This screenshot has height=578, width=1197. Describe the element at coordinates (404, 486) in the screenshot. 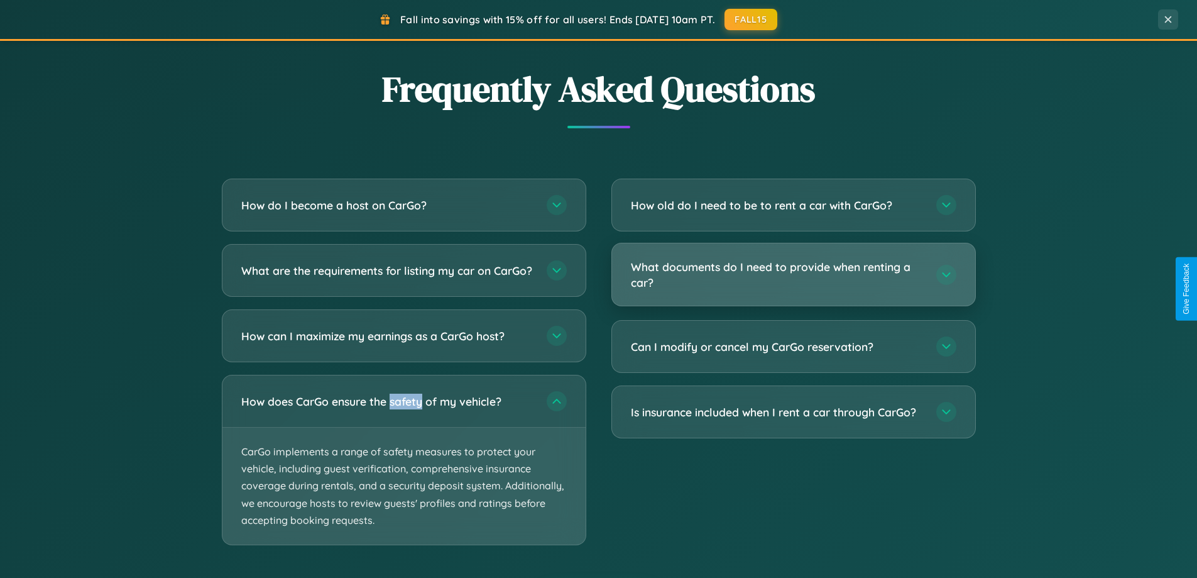

I see `p: CarGo implements a range of safety measures to protect your vehicle, including guest verification...` at that location.